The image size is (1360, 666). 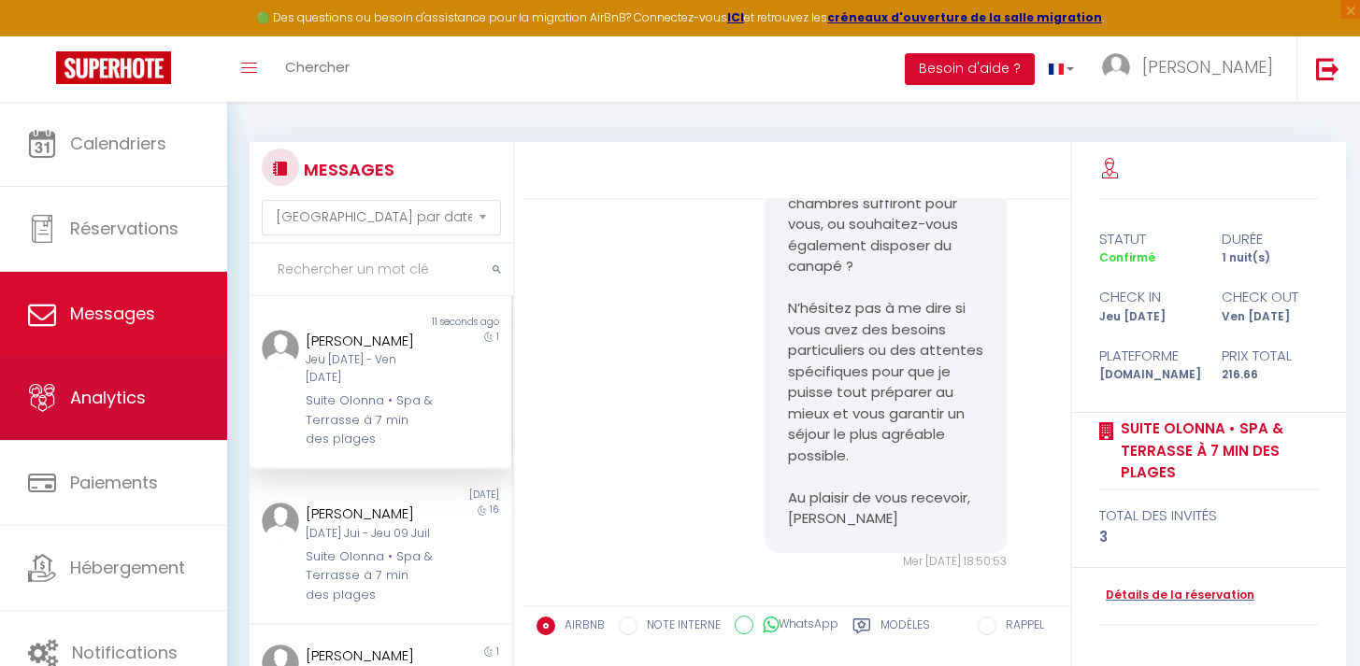 What do you see at coordinates (127, 567) in the screenshot?
I see `span: Hébergement` at bounding box center [127, 567].